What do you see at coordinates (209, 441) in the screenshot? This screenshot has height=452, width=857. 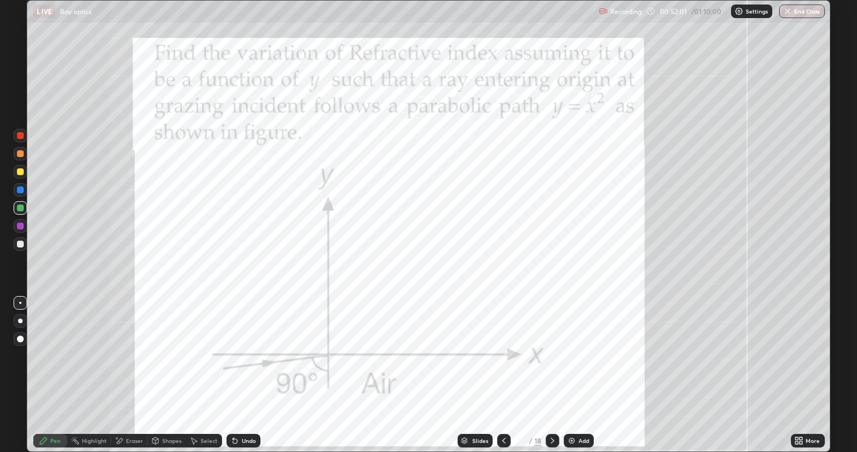 I see `div: Select` at bounding box center [209, 441].